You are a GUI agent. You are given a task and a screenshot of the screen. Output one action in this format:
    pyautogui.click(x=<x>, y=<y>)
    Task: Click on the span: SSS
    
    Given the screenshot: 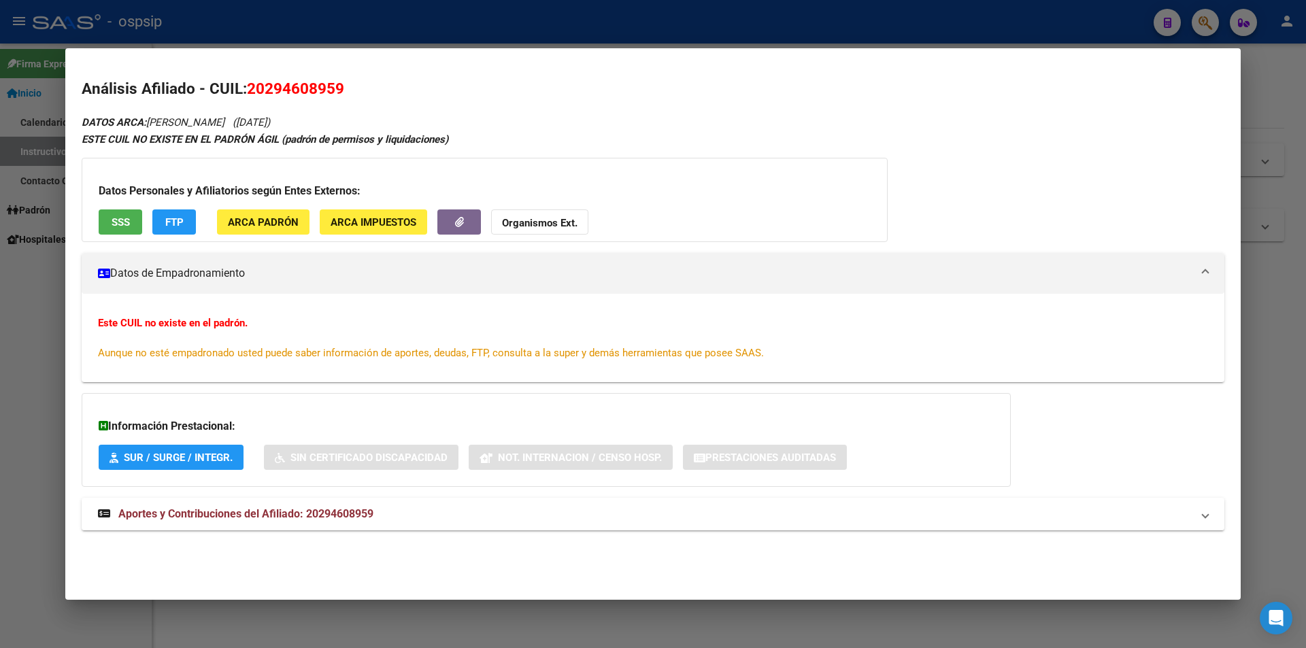 What is the action you would take?
    pyautogui.click(x=120, y=222)
    